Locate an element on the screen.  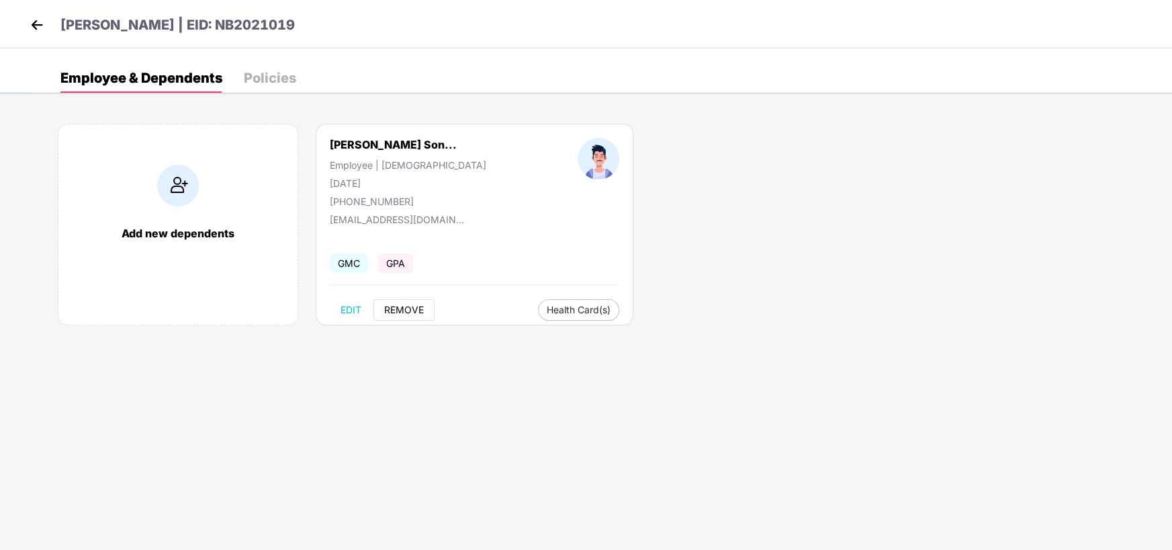
span: REMOVE is located at coordinates (404, 310).